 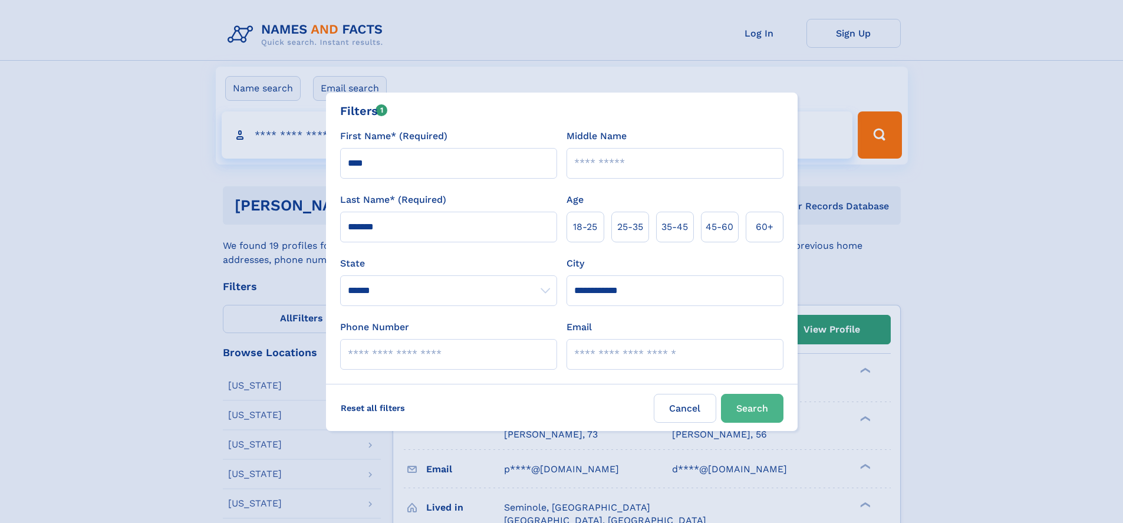 What do you see at coordinates (630, 227) in the screenshot?
I see `span: 25‑35` at bounding box center [630, 227].